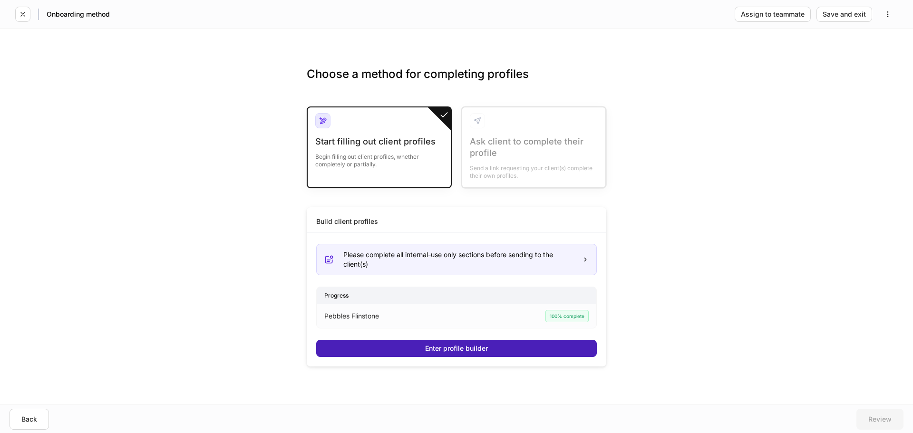  Describe the element at coordinates (456, 348) in the screenshot. I see `button: Enter profile builder` at that location.